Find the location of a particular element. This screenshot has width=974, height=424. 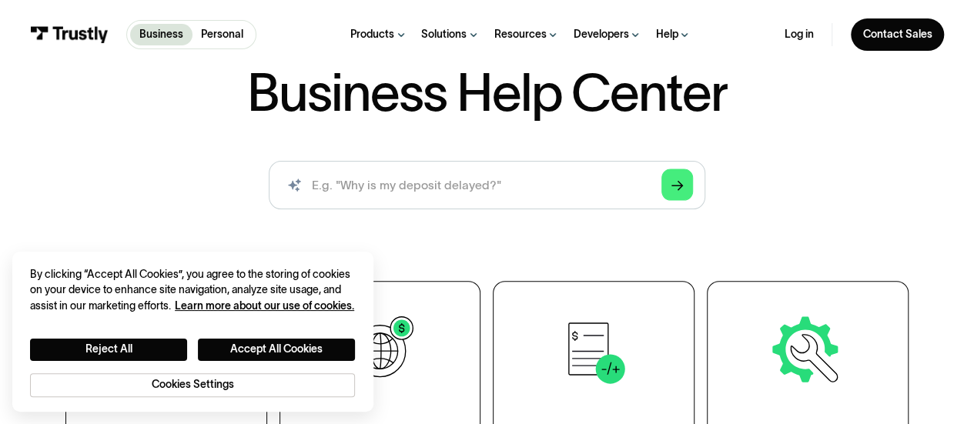

div: Developers is located at coordinates (601, 35).